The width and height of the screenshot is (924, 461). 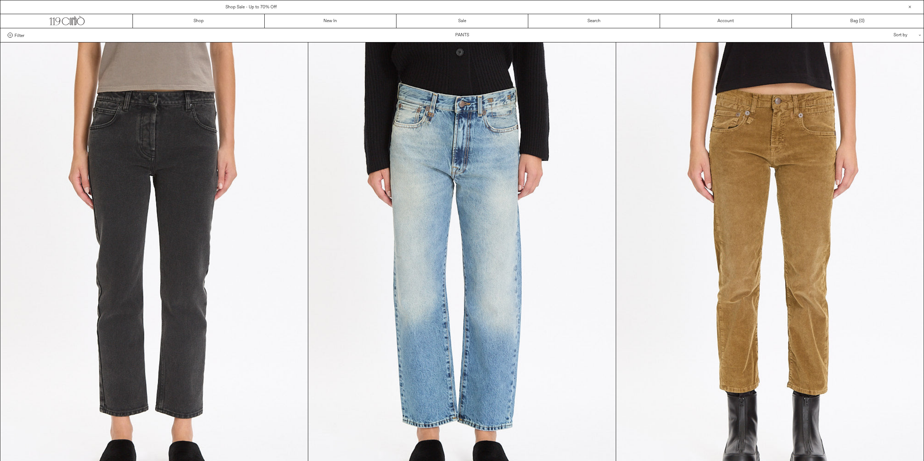 What do you see at coordinates (19, 35) in the screenshot?
I see `span: Filter` at bounding box center [19, 35].